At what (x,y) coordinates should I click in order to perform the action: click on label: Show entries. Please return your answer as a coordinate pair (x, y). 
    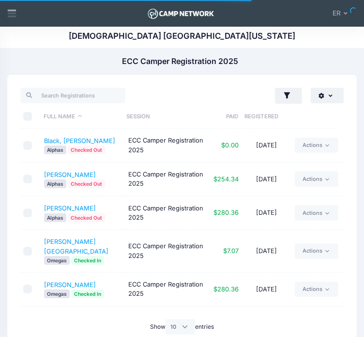
    Looking at the image, I should click on (182, 326).